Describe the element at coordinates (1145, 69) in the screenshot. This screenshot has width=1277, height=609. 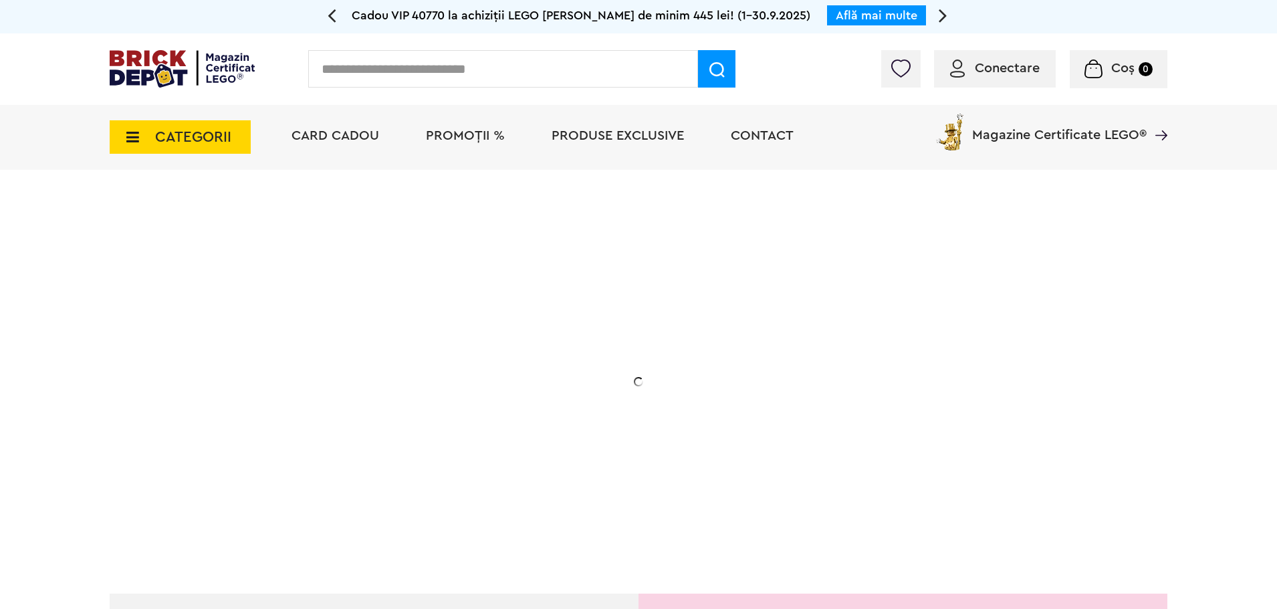
I see `small: 0` at that location.